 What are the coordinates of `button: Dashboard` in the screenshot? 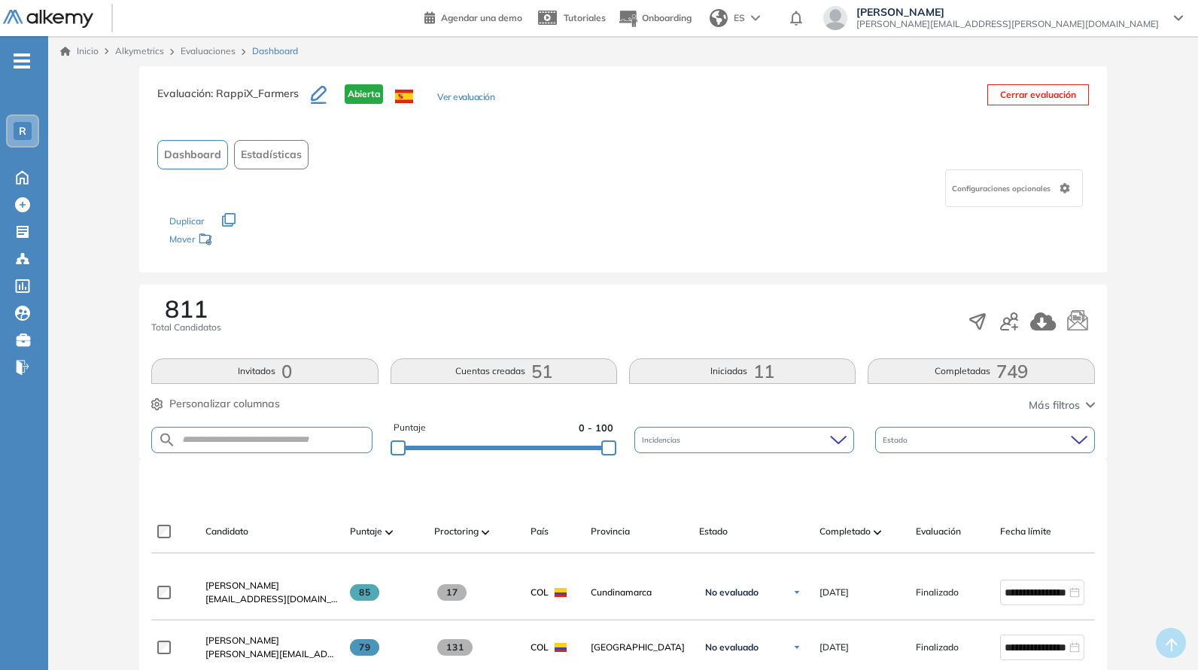 It's located at (193, 154).